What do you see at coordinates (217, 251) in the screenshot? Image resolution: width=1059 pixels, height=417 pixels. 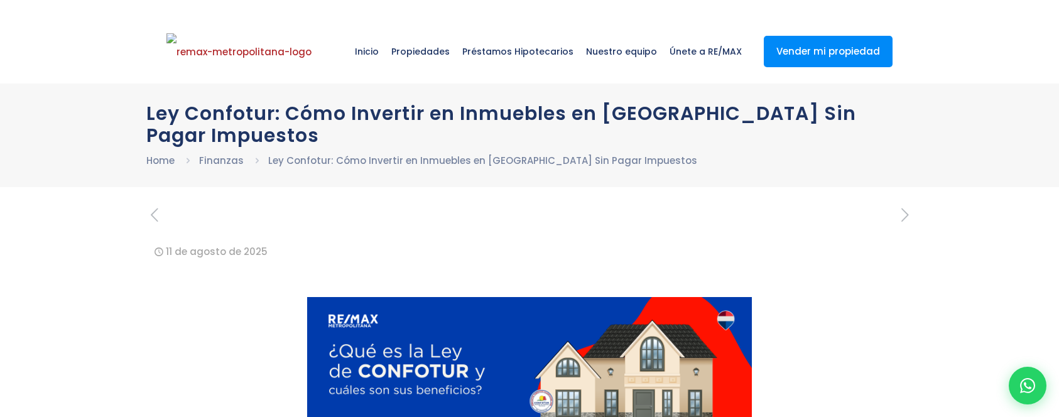 I see `time: 11 de agosto de 2025` at bounding box center [217, 251].